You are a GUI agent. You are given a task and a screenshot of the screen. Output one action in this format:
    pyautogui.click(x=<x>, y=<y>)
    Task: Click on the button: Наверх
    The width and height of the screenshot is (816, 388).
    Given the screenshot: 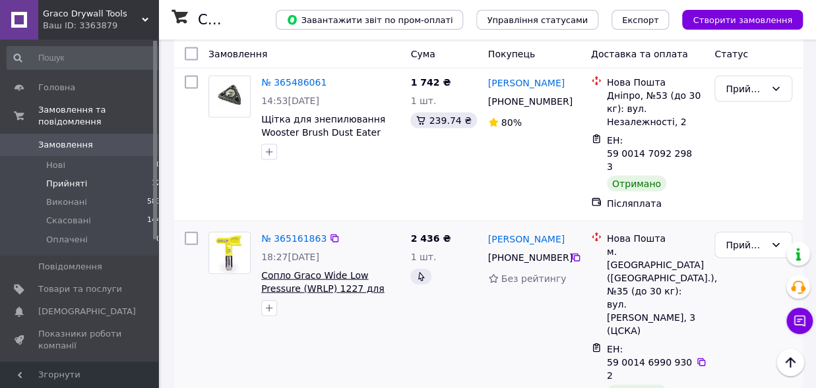 What is the action you would take?
    pyautogui.click(x=790, y=363)
    